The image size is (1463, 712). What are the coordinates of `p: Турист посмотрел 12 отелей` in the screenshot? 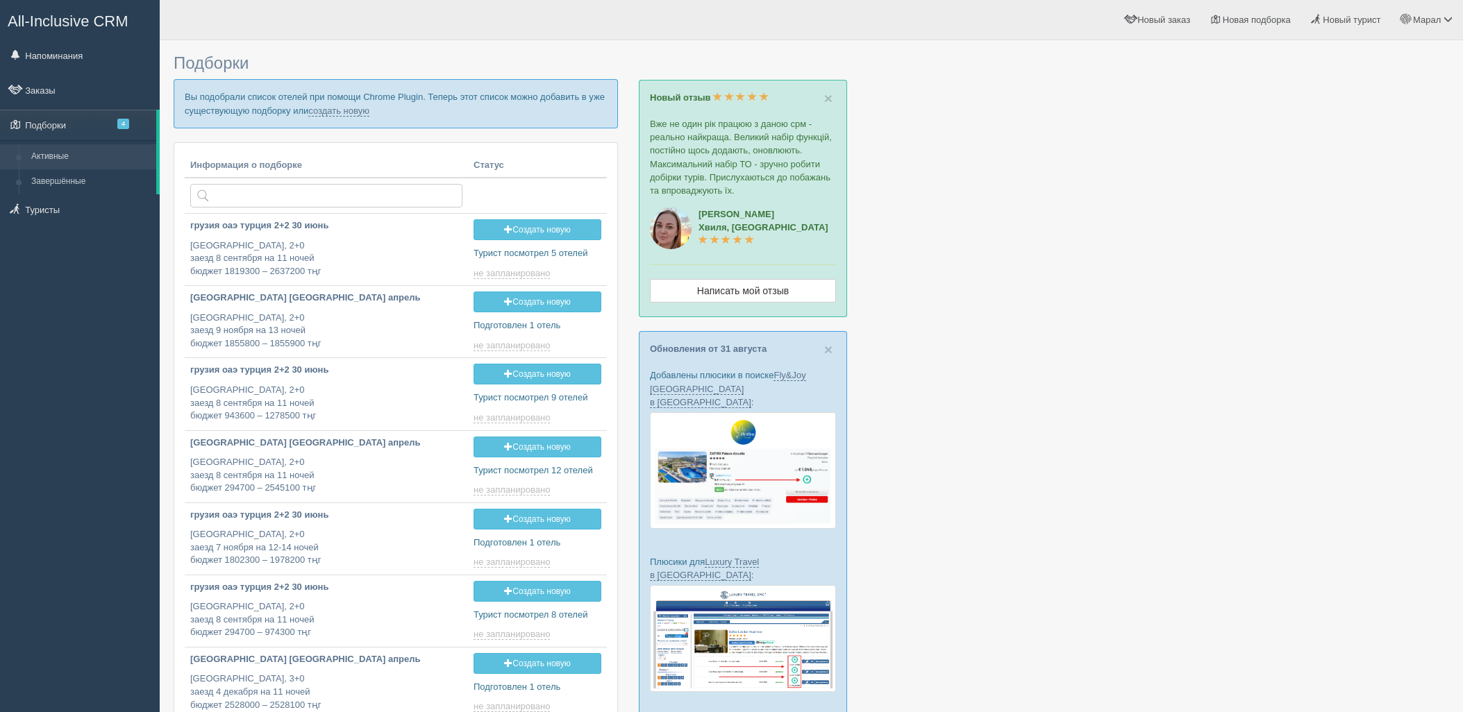 It's located at (537, 471).